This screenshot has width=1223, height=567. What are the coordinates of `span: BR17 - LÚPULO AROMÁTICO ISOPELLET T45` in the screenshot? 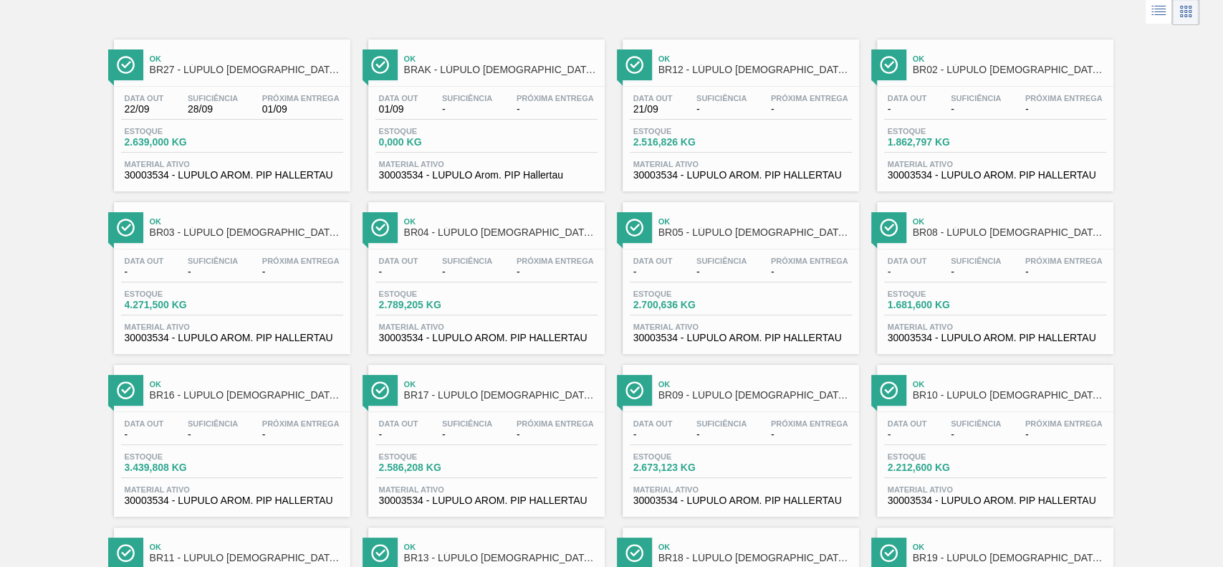 It's located at (501, 395).